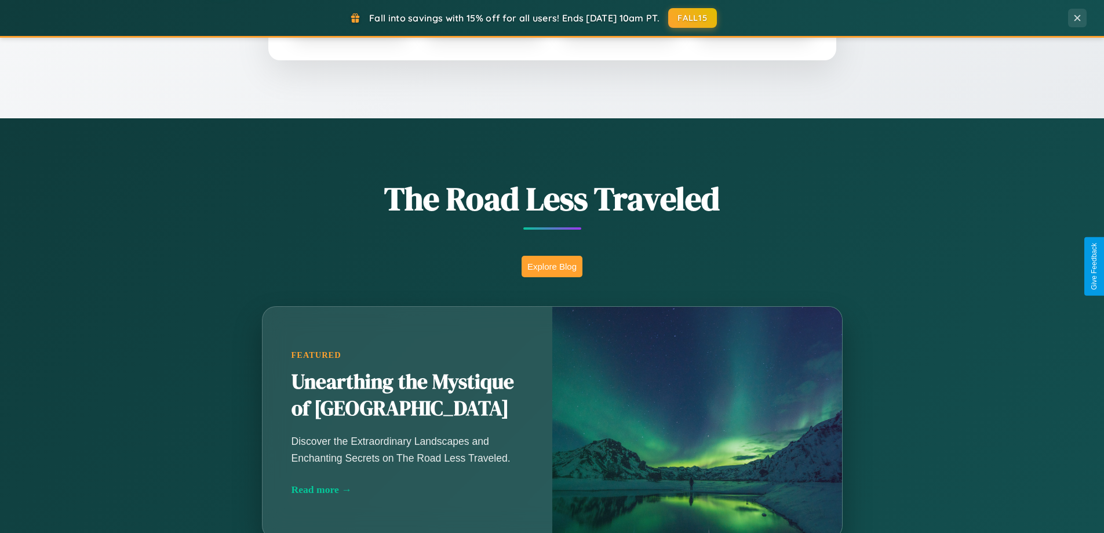  What do you see at coordinates (693, 18) in the screenshot?
I see `button: FALL15` at bounding box center [693, 18].